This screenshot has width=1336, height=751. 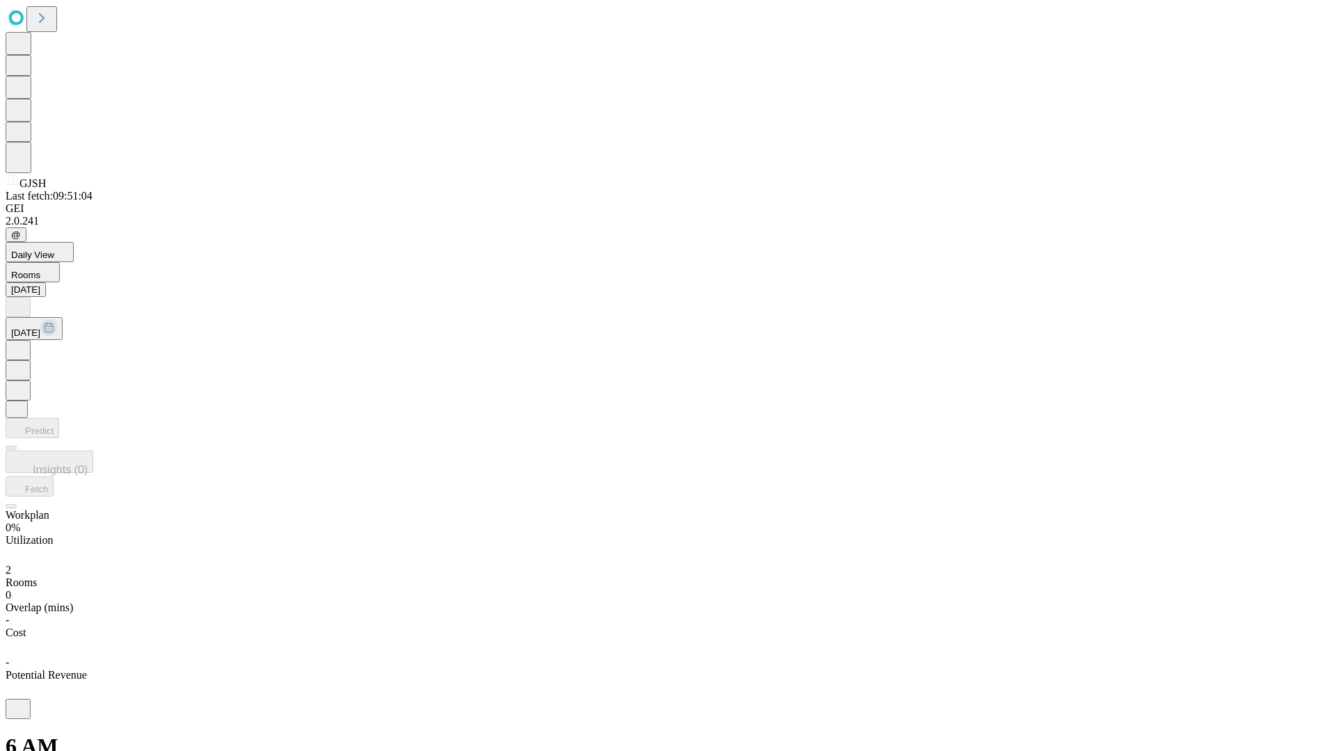 What do you see at coordinates (33, 183) in the screenshot?
I see `span: GJSH` at bounding box center [33, 183].